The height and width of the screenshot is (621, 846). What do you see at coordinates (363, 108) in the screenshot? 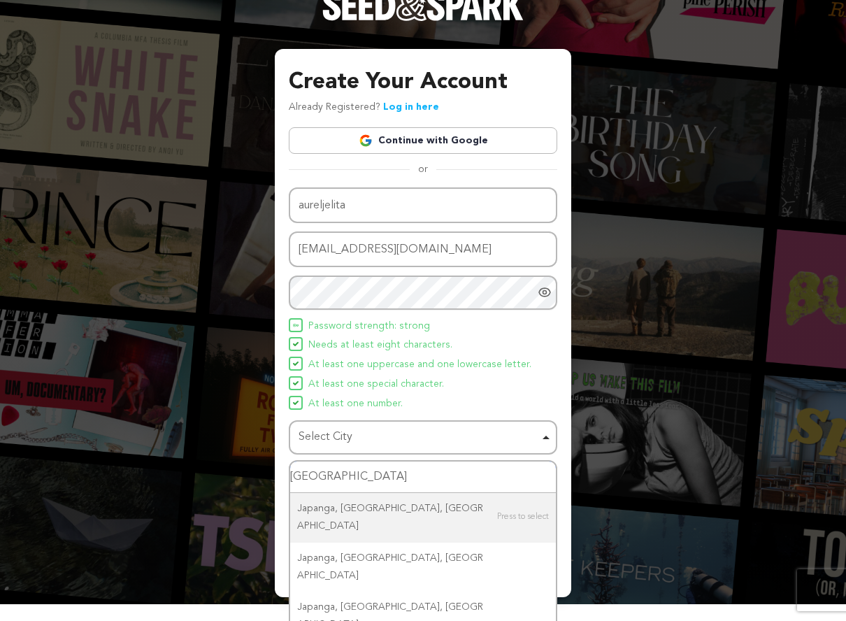
I see `p: Already Registered?` at bounding box center [363, 108].